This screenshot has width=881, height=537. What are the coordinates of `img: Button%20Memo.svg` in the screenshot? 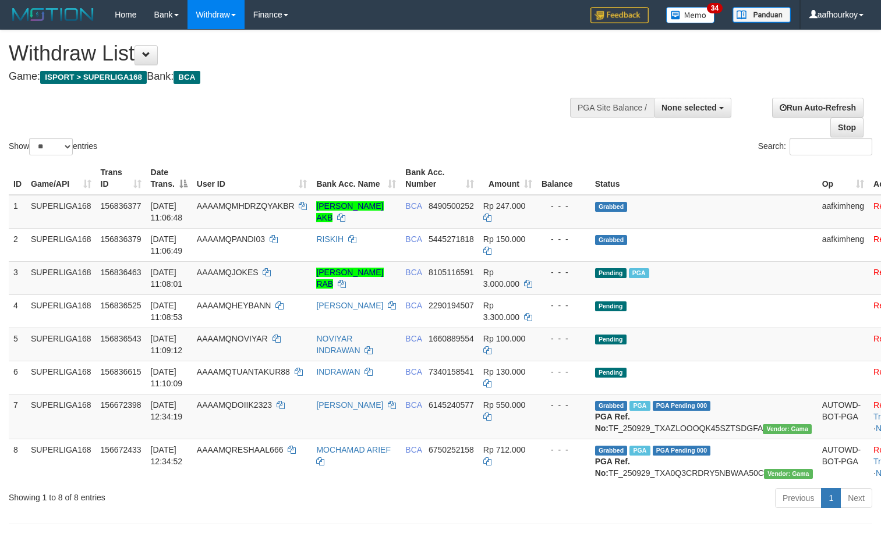 It's located at (691, 15).